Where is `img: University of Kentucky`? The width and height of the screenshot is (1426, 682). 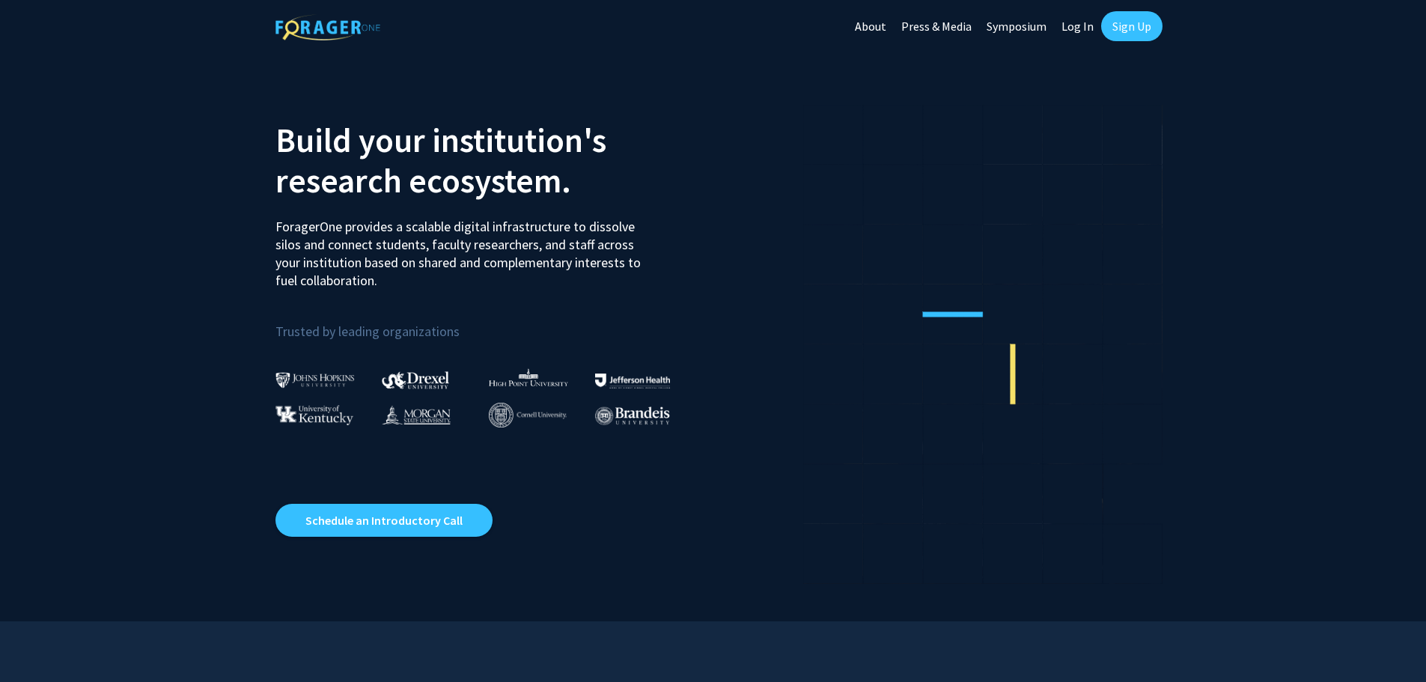 img: University of Kentucky is located at coordinates (314, 415).